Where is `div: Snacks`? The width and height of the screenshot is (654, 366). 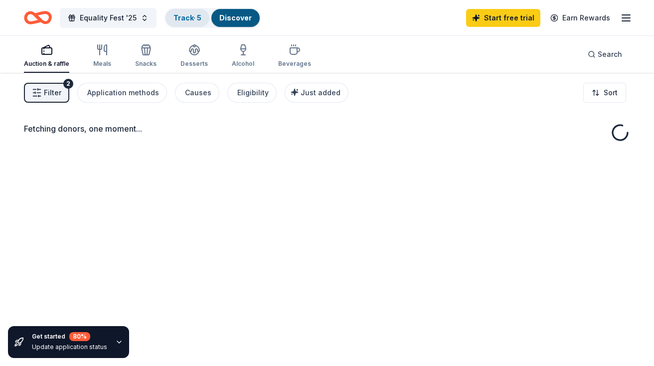 div: Snacks is located at coordinates (146, 64).